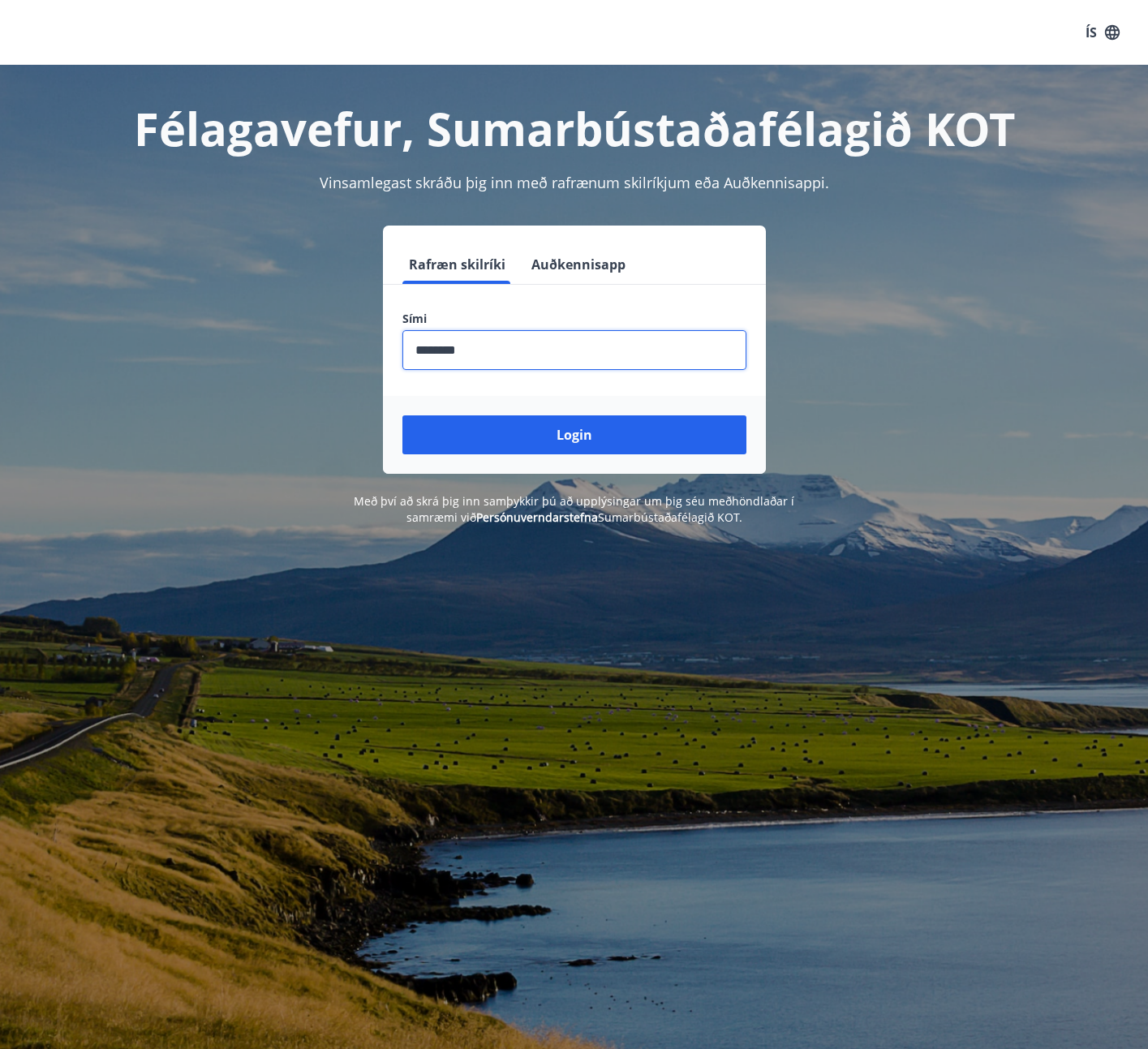 This screenshot has width=1148, height=1049. Describe the element at coordinates (574, 509) in the screenshot. I see `span: Með því að skrá þig inn samþykkir þú að upplýsingar um þig séu meðhöndlaðar í samræmi við Sumarbú...` at that location.